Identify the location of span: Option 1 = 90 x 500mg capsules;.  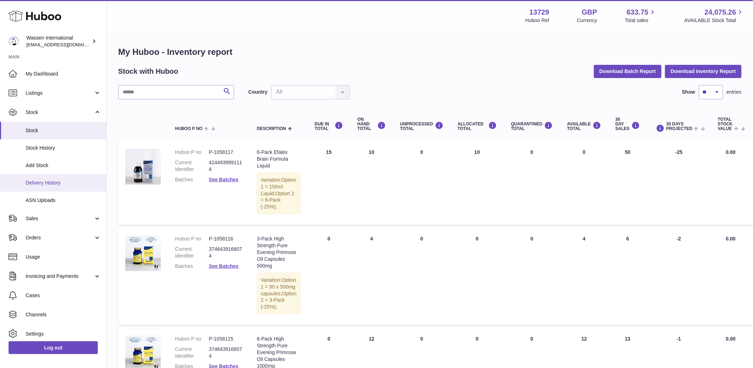
(278, 287).